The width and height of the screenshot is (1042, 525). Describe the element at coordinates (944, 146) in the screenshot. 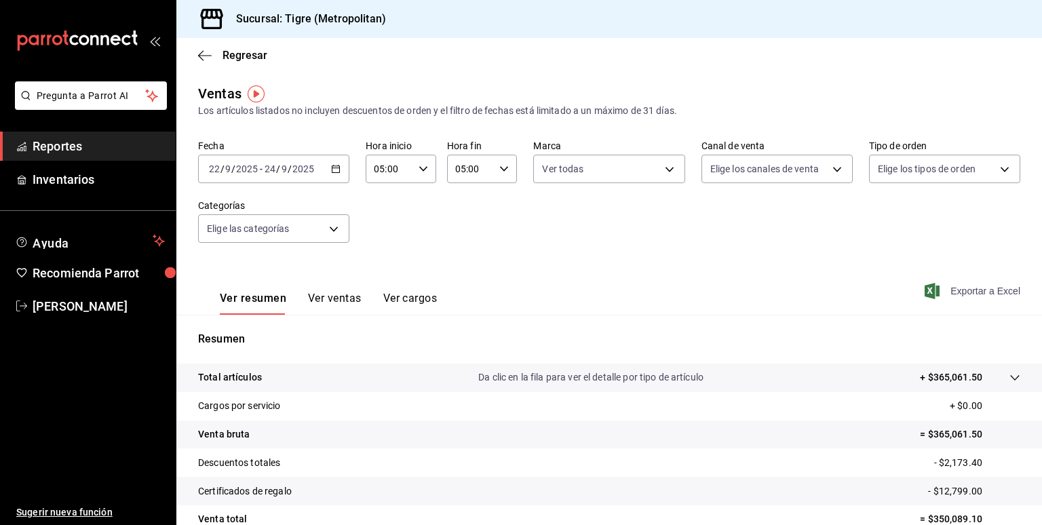

I see `label: Tipo de orden` at that location.